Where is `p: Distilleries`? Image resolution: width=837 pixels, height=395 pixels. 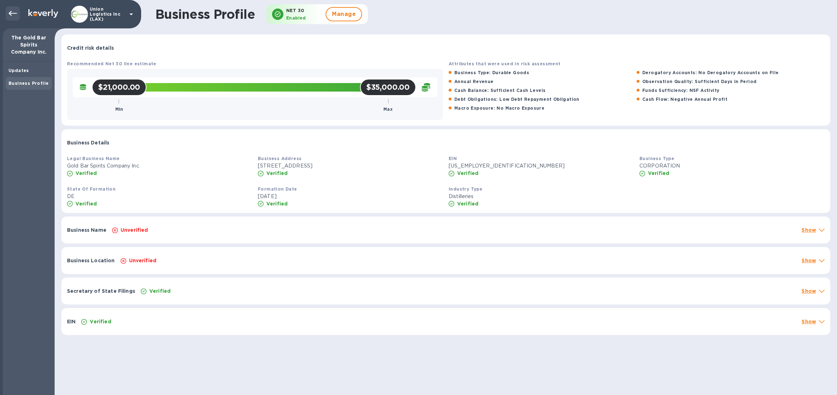
p: Distilleries is located at coordinates (541, 196).